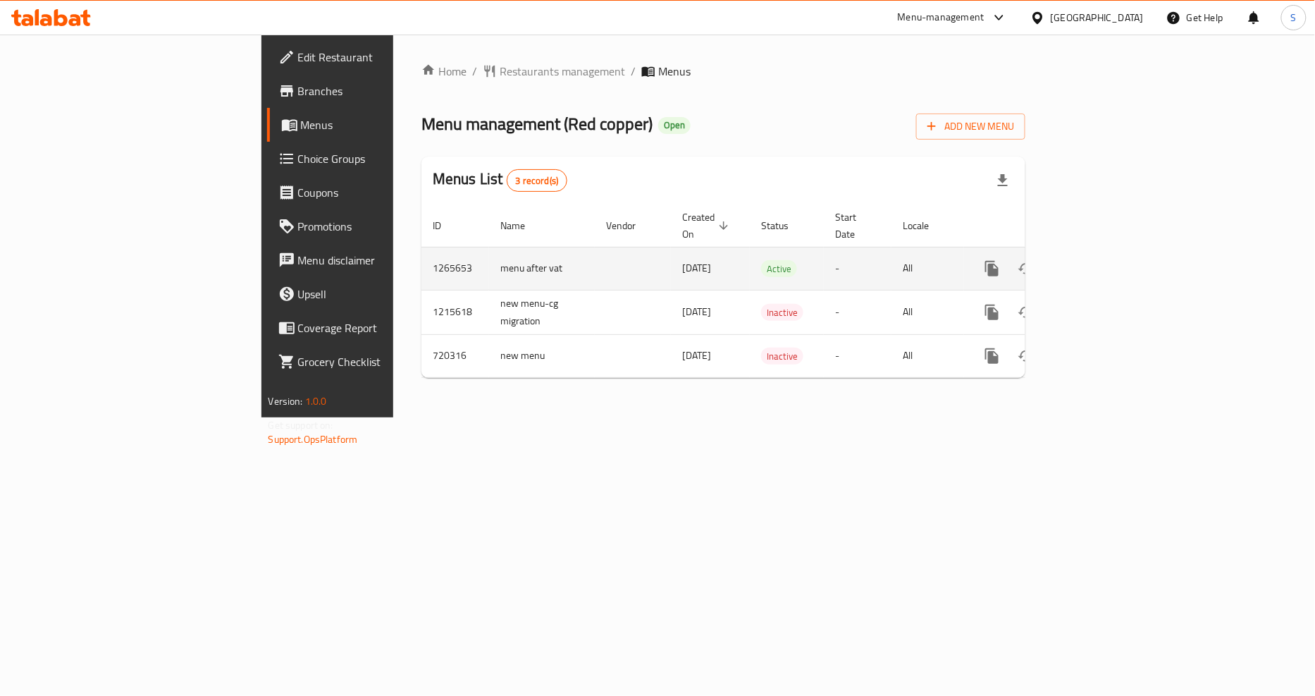 The image size is (1315, 696). I want to click on span: Grocery Checklist, so click(384, 362).